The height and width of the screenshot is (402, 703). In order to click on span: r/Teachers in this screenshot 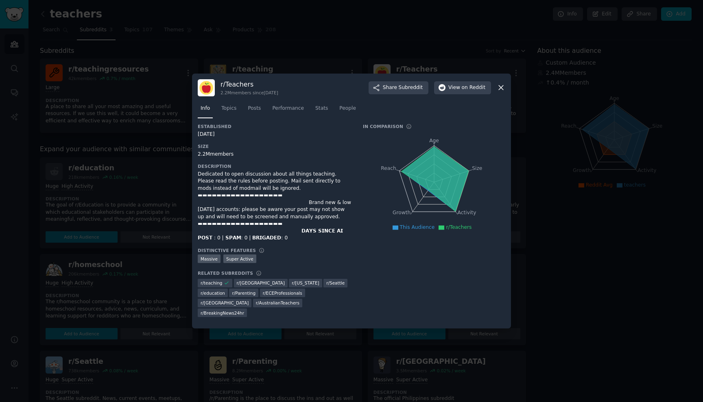, I will do `click(458, 227)`.